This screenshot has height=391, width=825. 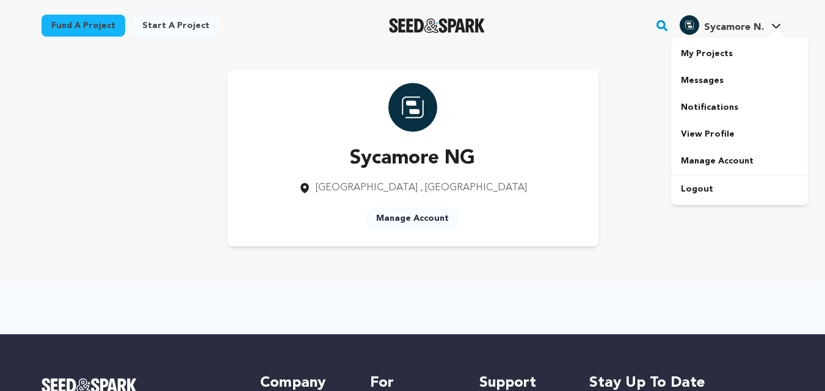 I want to click on a: Sycamore N.'s Profile, so click(x=730, y=24).